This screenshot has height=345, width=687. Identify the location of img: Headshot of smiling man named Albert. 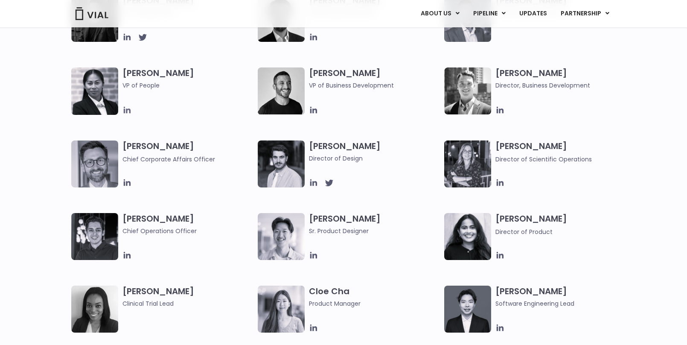
(281, 164).